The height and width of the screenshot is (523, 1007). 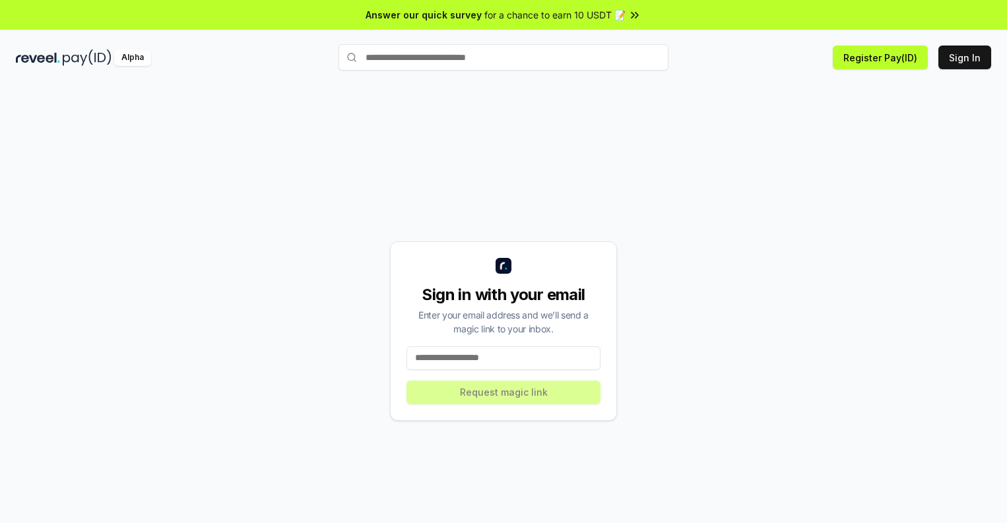 I want to click on div: Alpha, so click(x=133, y=57).